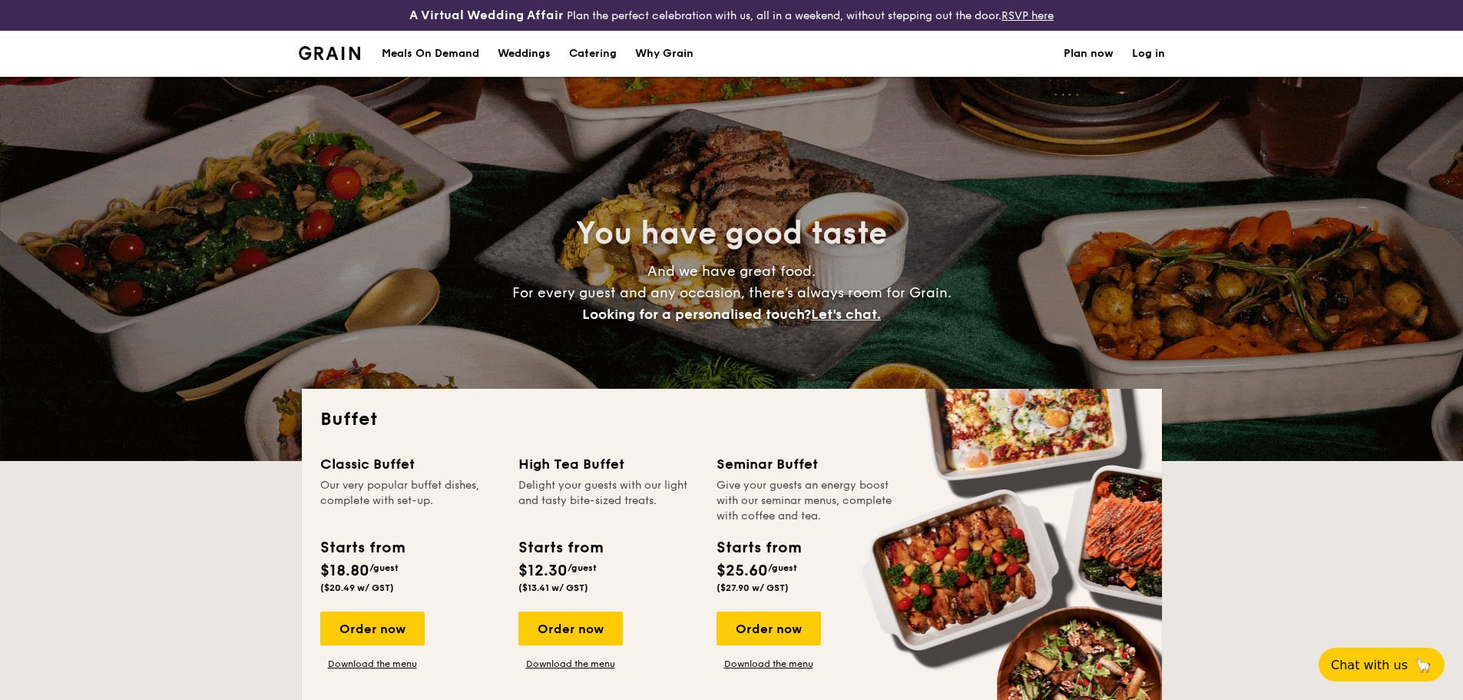 The image size is (1463, 700). What do you see at coordinates (806, 501) in the screenshot?
I see `div: Give your guests an energy boost with our seminar menus, complete with coffee and tea.` at bounding box center [806, 501].